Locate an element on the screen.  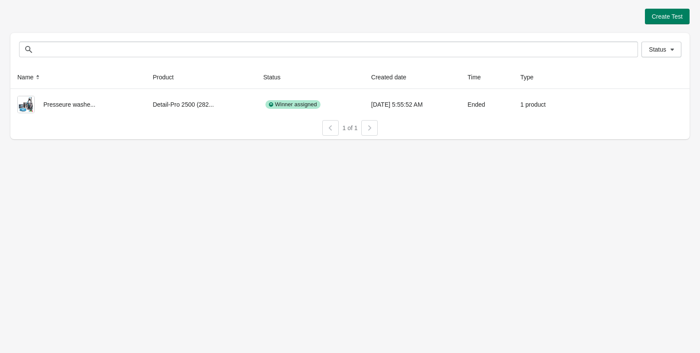
div: 1 product is located at coordinates (542, 105).